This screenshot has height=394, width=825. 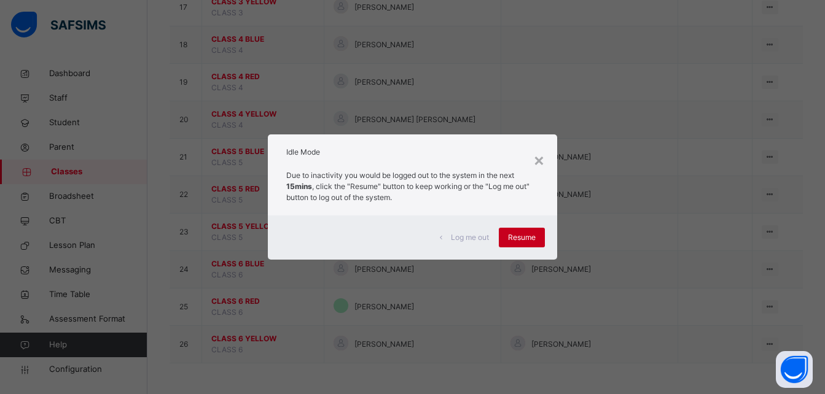 I want to click on button: Open asap, so click(x=794, y=370).